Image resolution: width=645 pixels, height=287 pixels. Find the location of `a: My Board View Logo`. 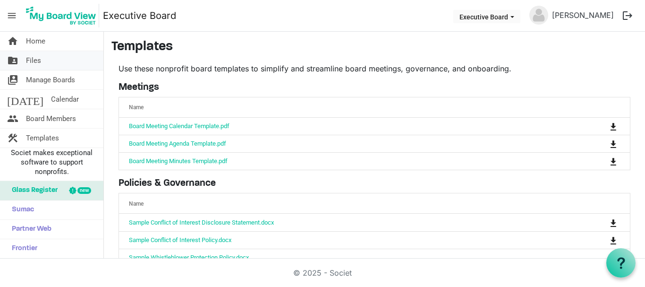

a: My Board View Logo is located at coordinates (63, 16).